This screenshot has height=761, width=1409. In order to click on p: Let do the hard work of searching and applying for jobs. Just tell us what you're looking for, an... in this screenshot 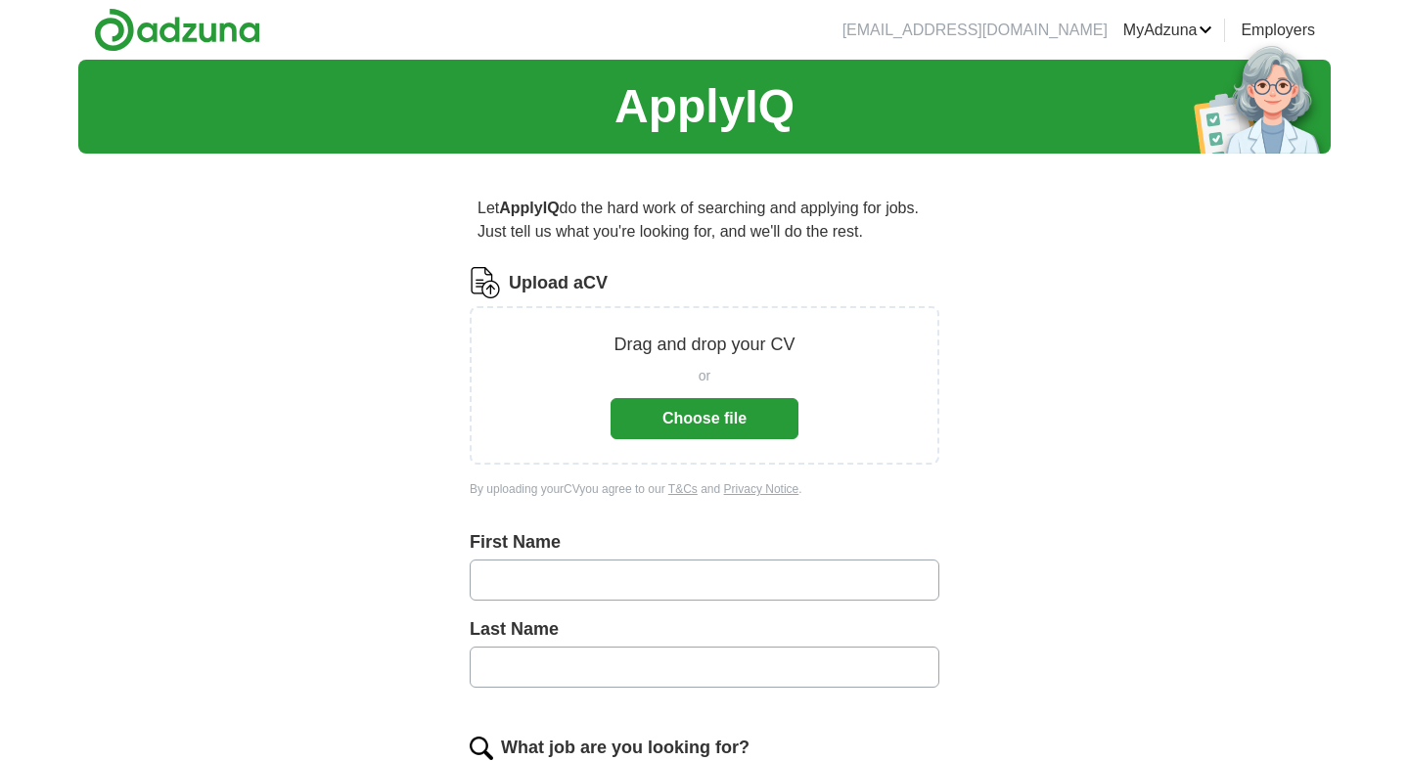, I will do `click(704, 220)`.